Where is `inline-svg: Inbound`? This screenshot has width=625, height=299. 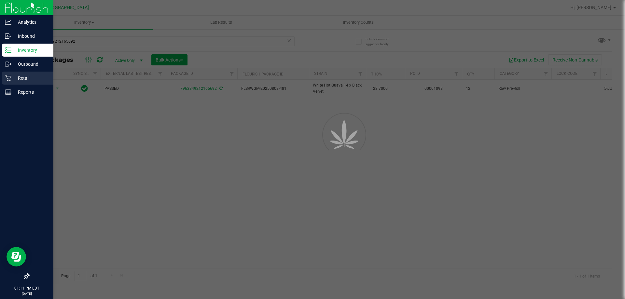 inline-svg: Inbound is located at coordinates (8, 36).